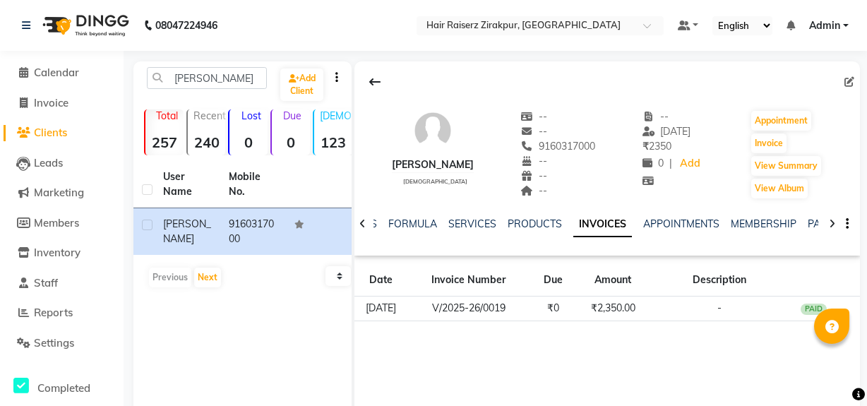 Image resolution: width=867 pixels, height=406 pixels. I want to click on span: Leads, so click(48, 162).